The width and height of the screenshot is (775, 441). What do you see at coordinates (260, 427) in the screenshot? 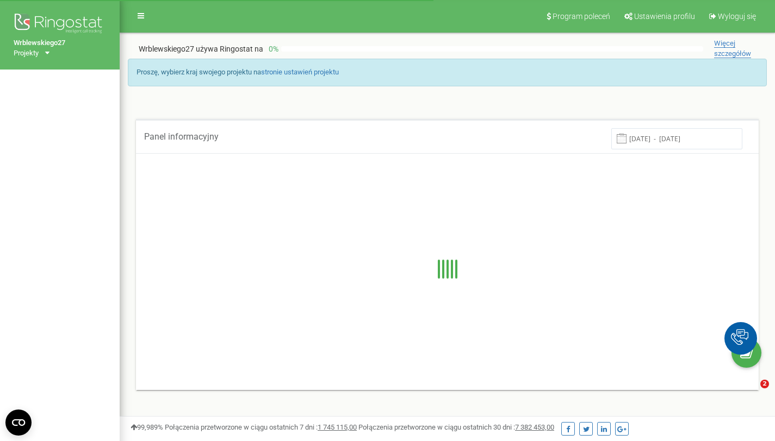
I see `span: Połączenia przetworzone w ciągu ostatnich 7 dni :` at bounding box center [260, 427].